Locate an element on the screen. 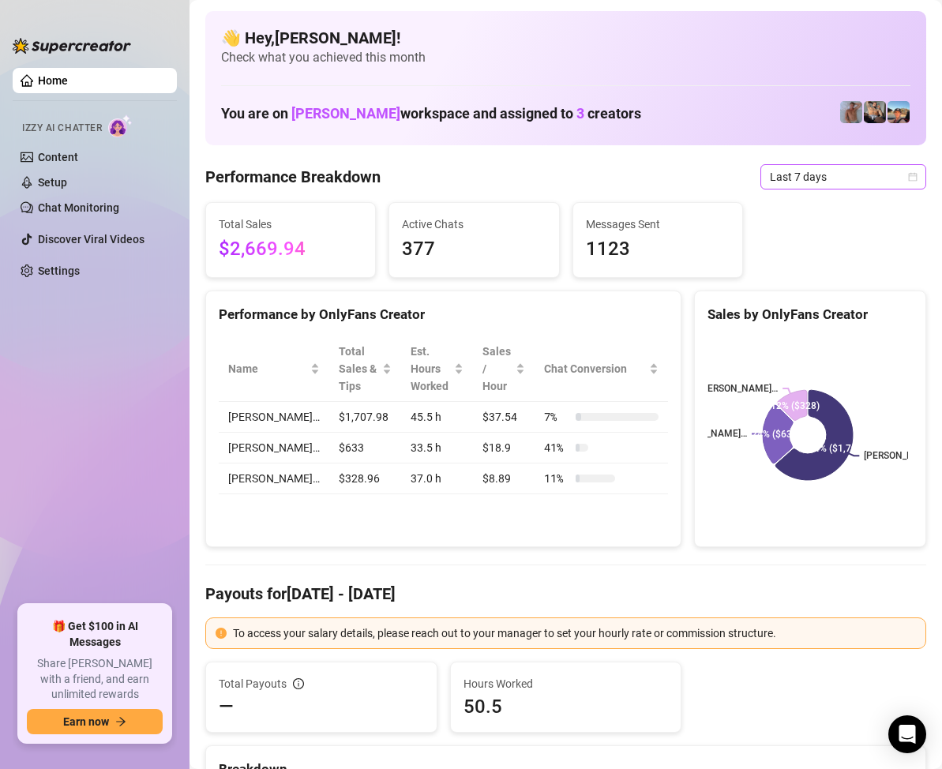 The height and width of the screenshot is (769, 942). div: To access your salary details, please reach out to your manager to set your hourly rate or commis... is located at coordinates (574, 633).